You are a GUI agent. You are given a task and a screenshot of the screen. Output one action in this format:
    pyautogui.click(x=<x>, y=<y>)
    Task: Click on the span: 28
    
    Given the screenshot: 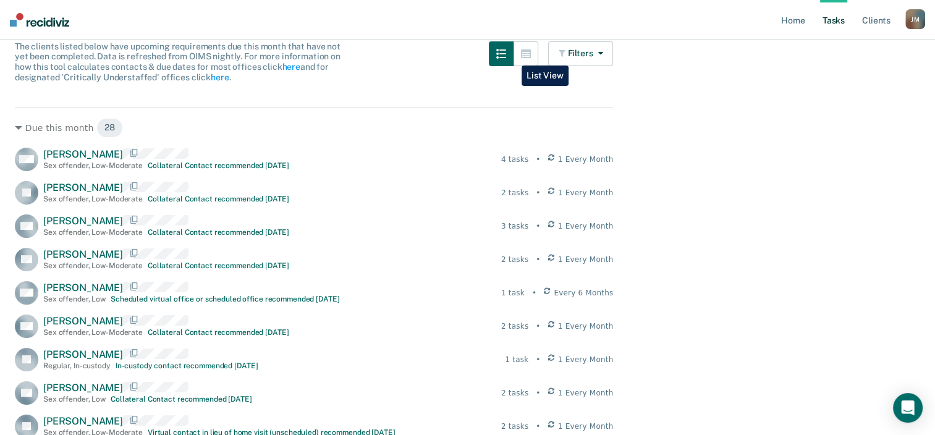 What is the action you would take?
    pyautogui.click(x=109, y=128)
    